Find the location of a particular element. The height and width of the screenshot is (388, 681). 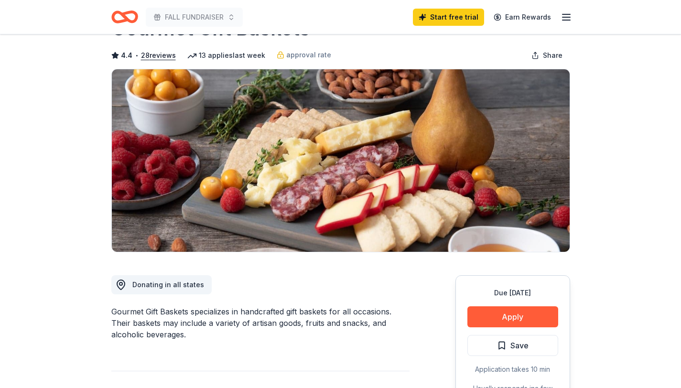

button: Apply is located at coordinates (513, 317).